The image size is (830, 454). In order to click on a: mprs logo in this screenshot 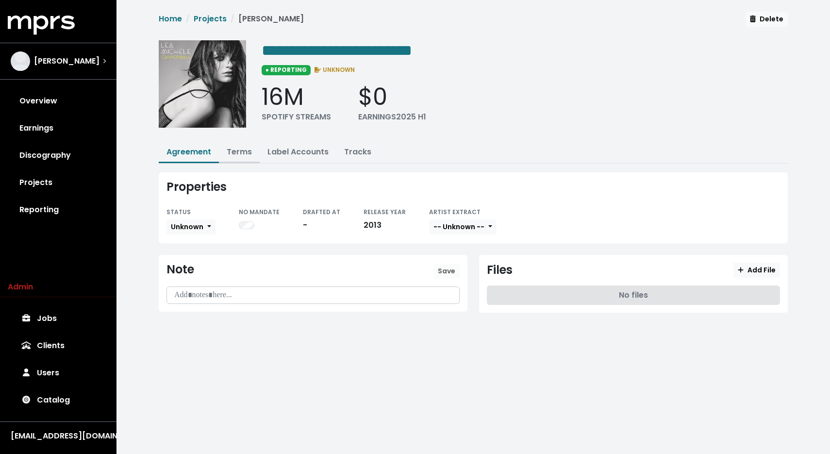, I will do `click(41, 24)`.